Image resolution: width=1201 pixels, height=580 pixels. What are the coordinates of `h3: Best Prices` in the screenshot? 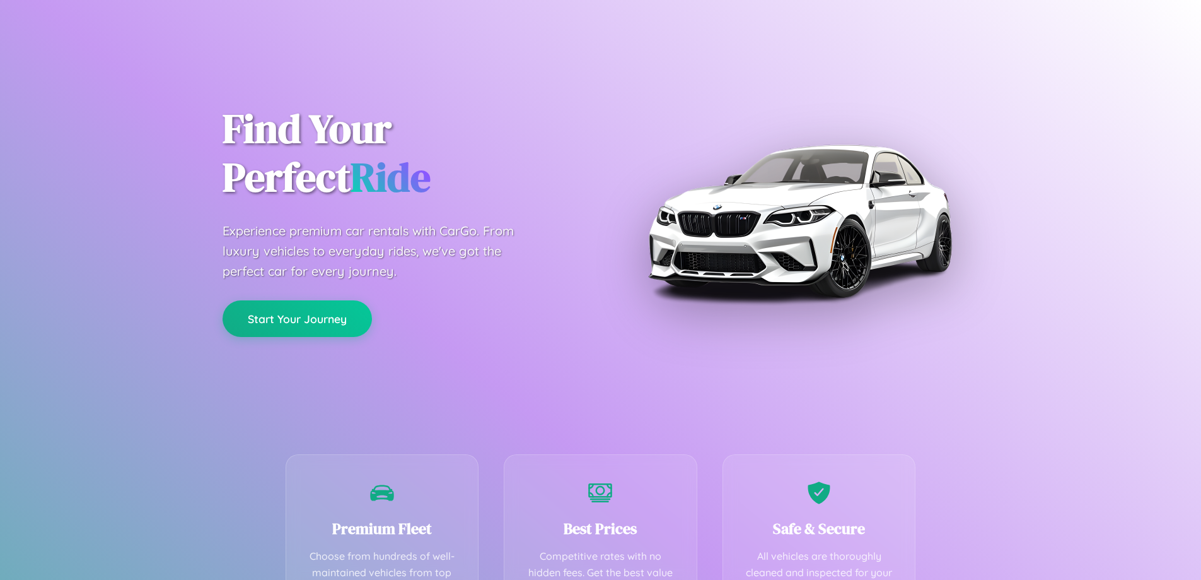 It's located at (600, 528).